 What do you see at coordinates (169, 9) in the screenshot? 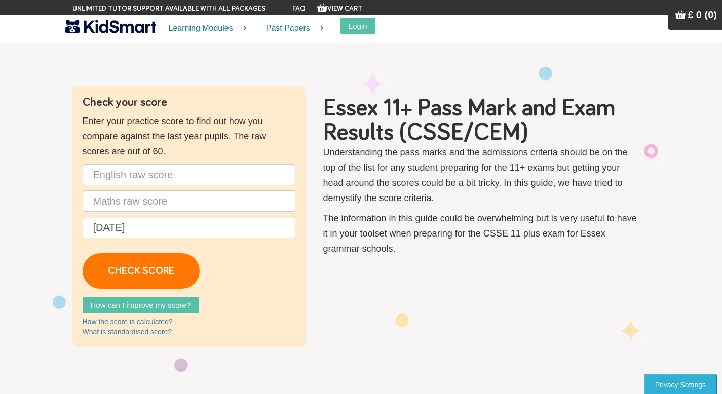
I see `span: Unlimited tutor support available with all packages` at bounding box center [169, 9].